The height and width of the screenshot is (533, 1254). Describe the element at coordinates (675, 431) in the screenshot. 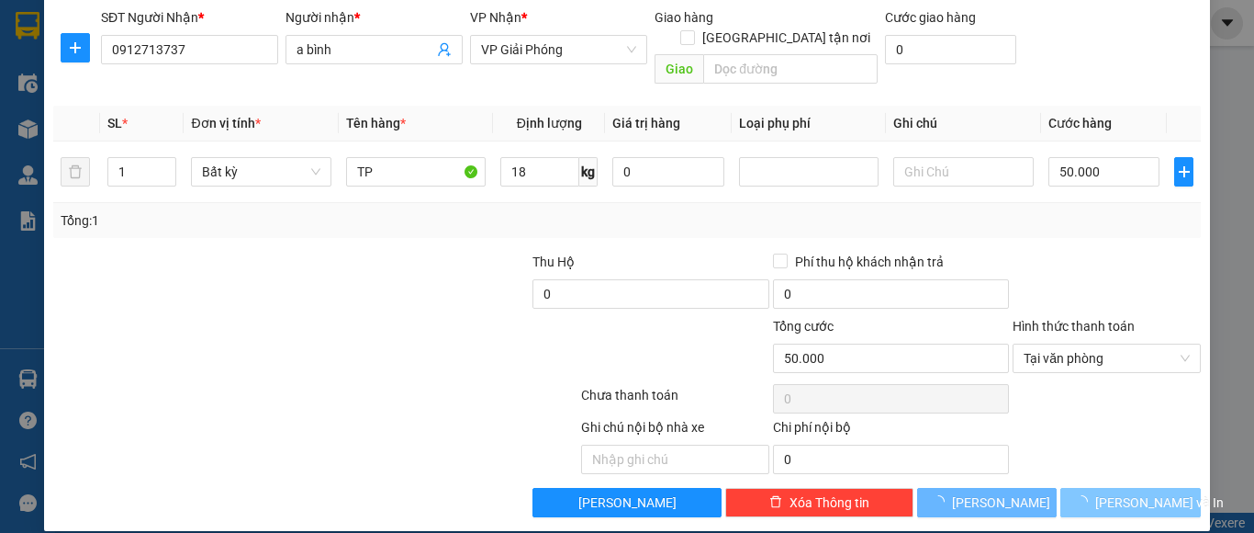

I see `div: Ghi chú nội bộ nhà xe` at that location.